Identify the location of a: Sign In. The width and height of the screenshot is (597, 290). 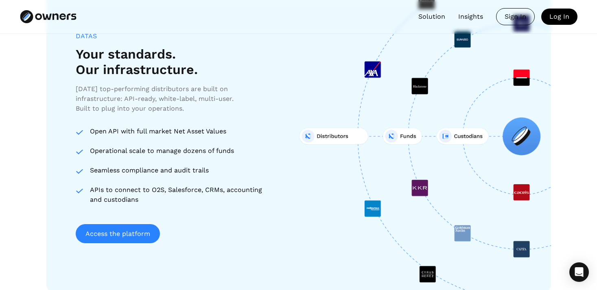
(515, 17).